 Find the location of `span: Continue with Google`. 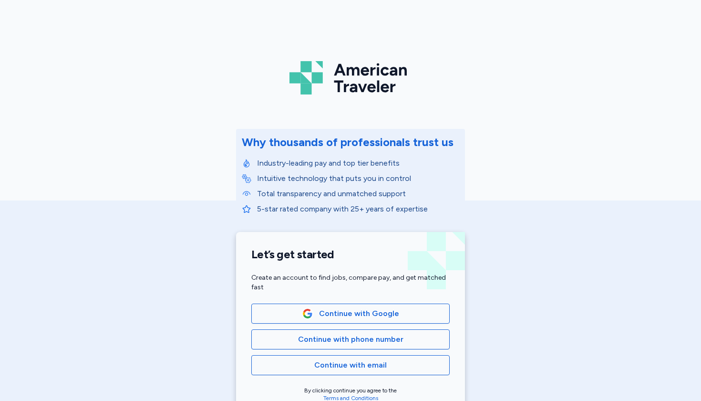

span: Continue with Google is located at coordinates (359, 313).